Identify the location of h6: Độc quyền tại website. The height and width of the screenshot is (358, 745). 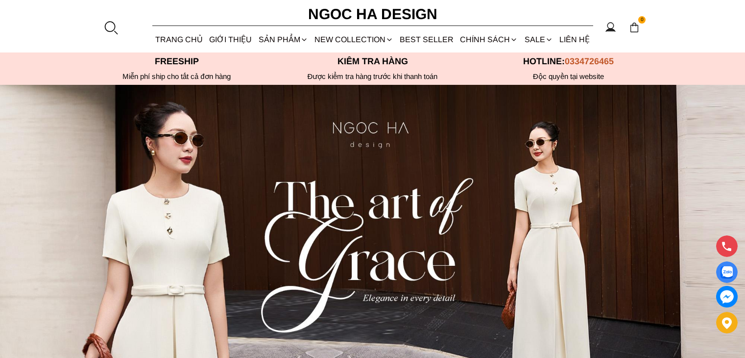
(569, 76).